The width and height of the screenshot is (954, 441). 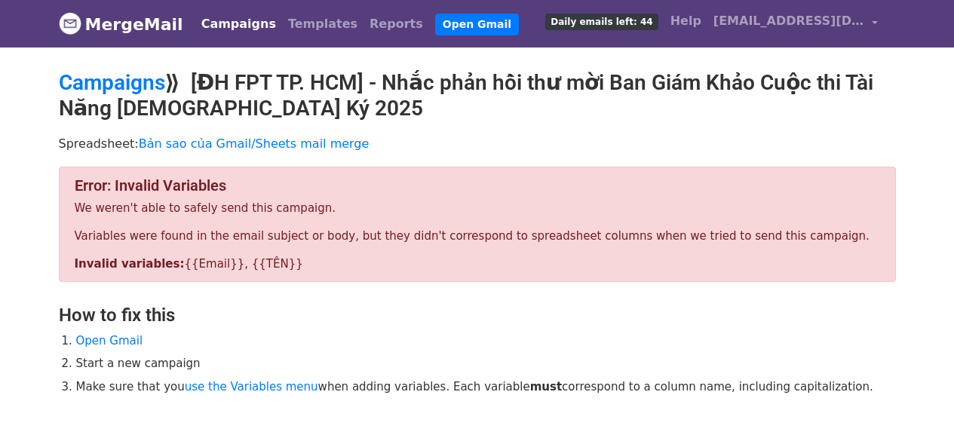 I want to click on h4: Error: Invalid Variables, so click(x=477, y=186).